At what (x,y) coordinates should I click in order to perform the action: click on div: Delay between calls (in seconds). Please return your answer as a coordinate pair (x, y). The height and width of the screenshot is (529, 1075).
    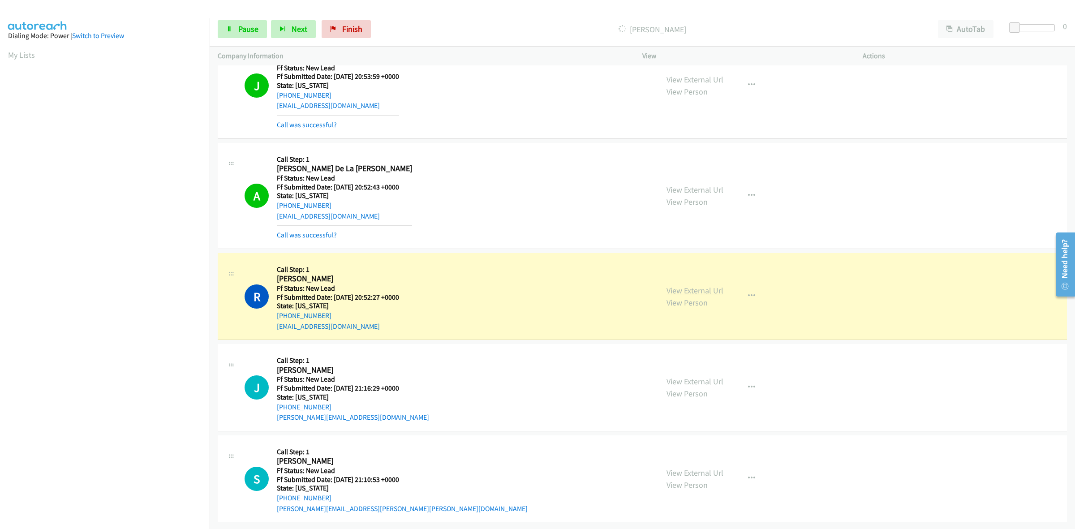
    Looking at the image, I should click on (1034, 28).